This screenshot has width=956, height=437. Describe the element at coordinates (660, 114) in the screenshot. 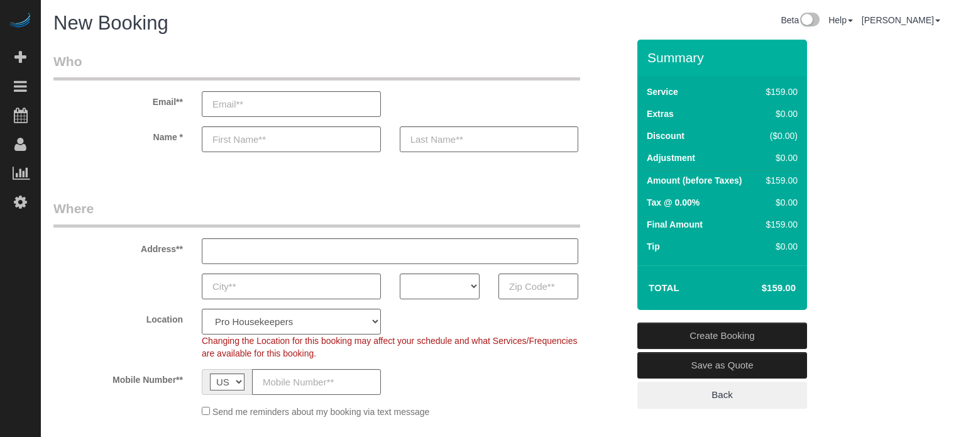

I see `label: Extras` at that location.